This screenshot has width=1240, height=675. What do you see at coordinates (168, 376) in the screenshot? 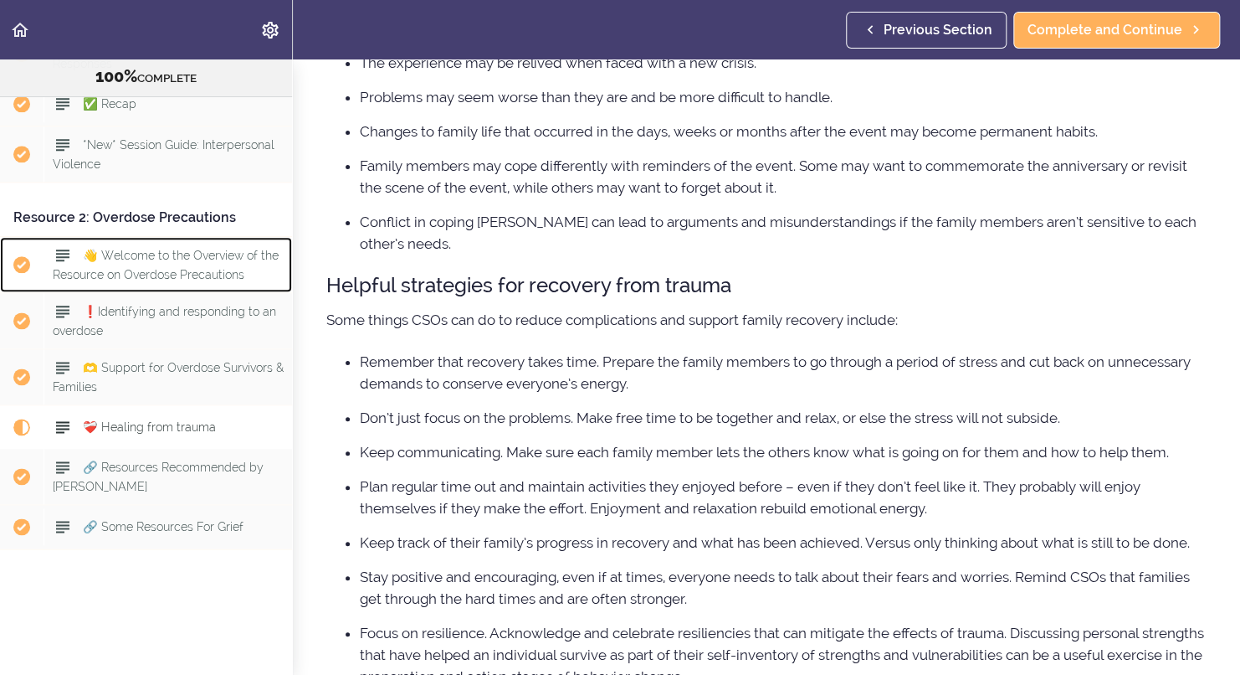
I see `span: 🫶 Support for Overdose Survivors & Families` at bounding box center [168, 376].